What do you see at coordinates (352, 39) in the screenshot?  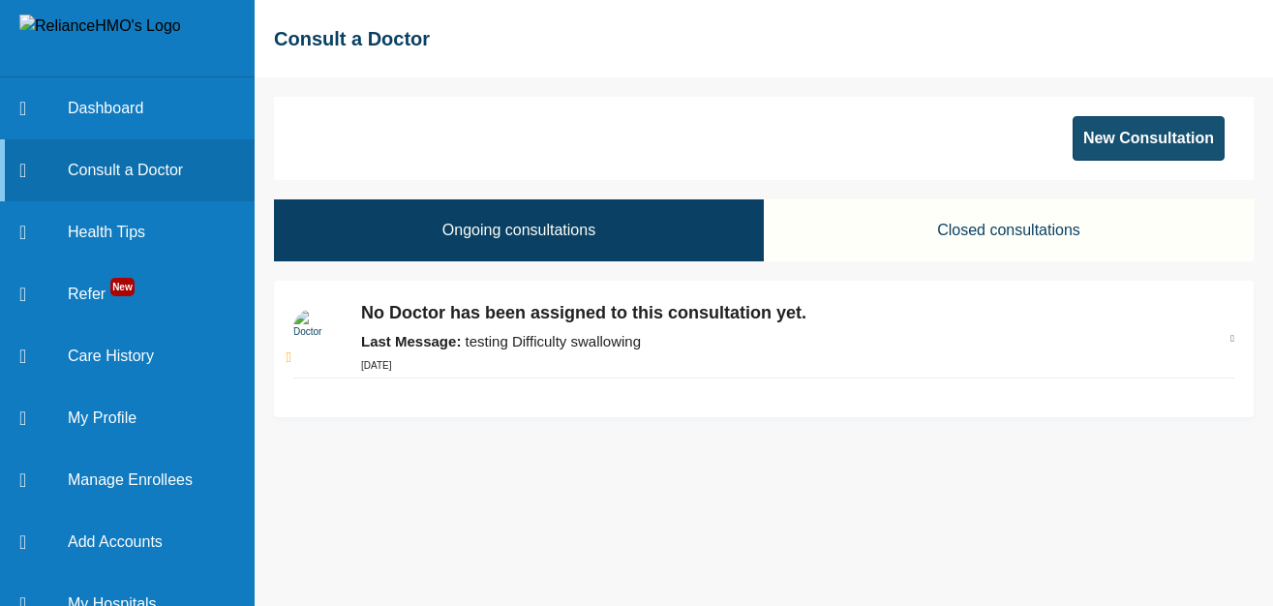 I see `h2: Consult a Doctor` at bounding box center [352, 39].